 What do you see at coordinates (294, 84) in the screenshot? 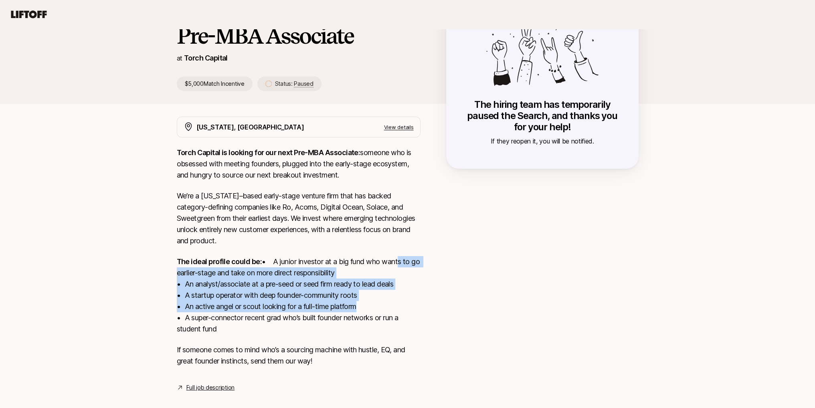
I see `p: Status:` at bounding box center [294, 84].